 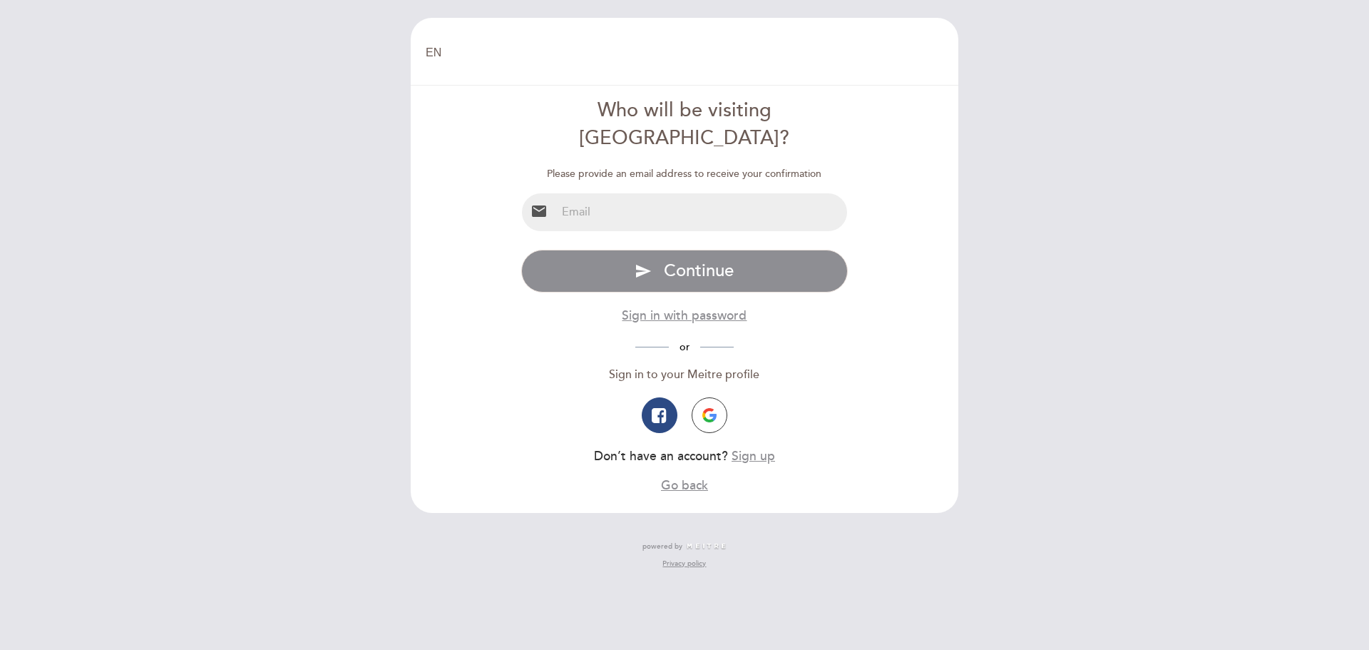 What do you see at coordinates (753, 456) in the screenshot?
I see `button: Sign up` at bounding box center [753, 456].